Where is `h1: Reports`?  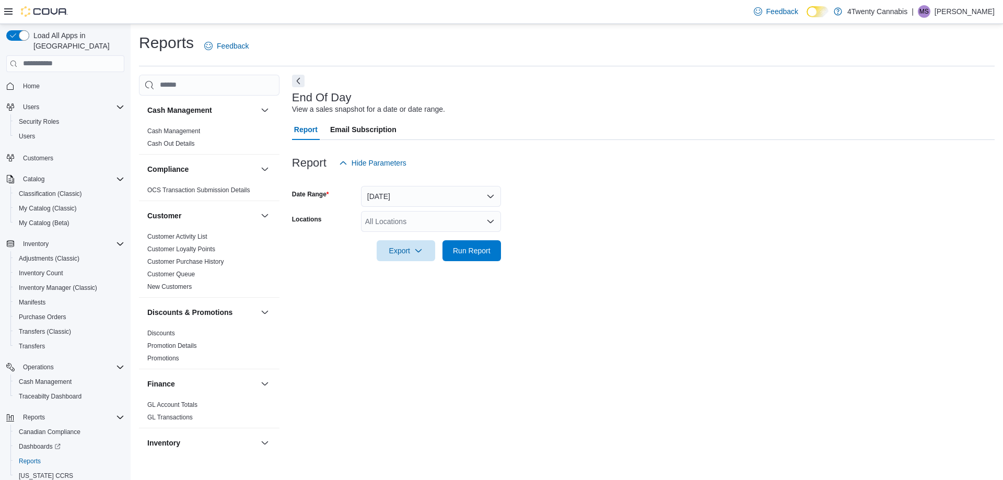
h1: Reports is located at coordinates (166, 43).